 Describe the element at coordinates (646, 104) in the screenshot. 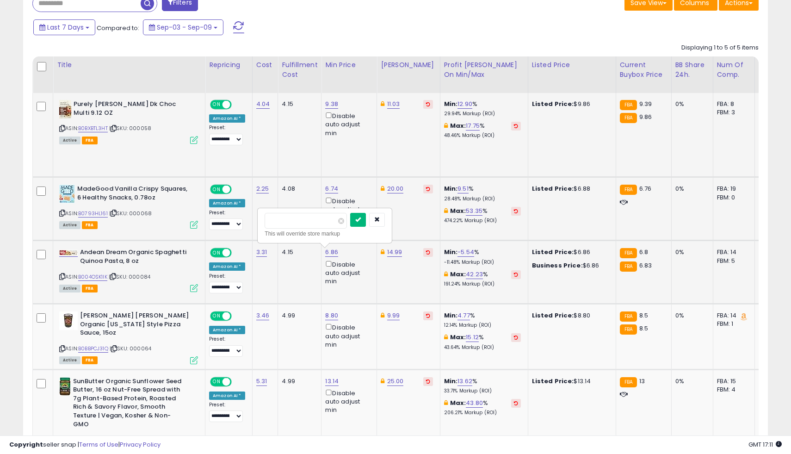

I see `span: 9.39` at that location.